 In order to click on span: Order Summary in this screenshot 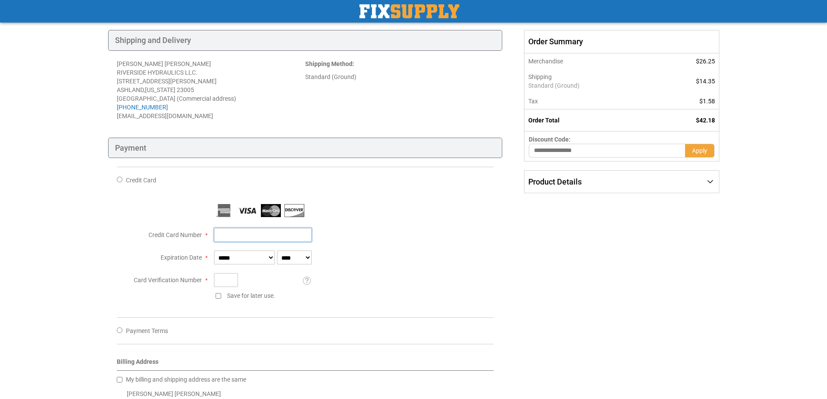, I will do `click(621, 42)`.